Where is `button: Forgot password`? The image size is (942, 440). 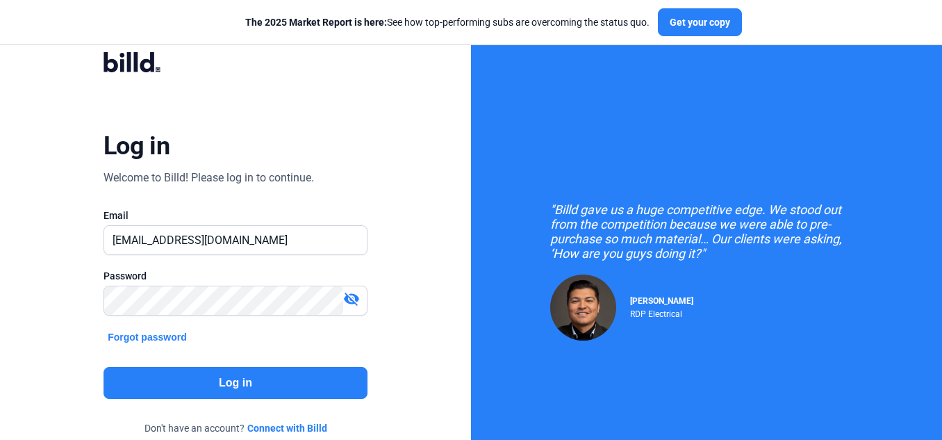
button: Forgot password is located at coordinates (147, 337).